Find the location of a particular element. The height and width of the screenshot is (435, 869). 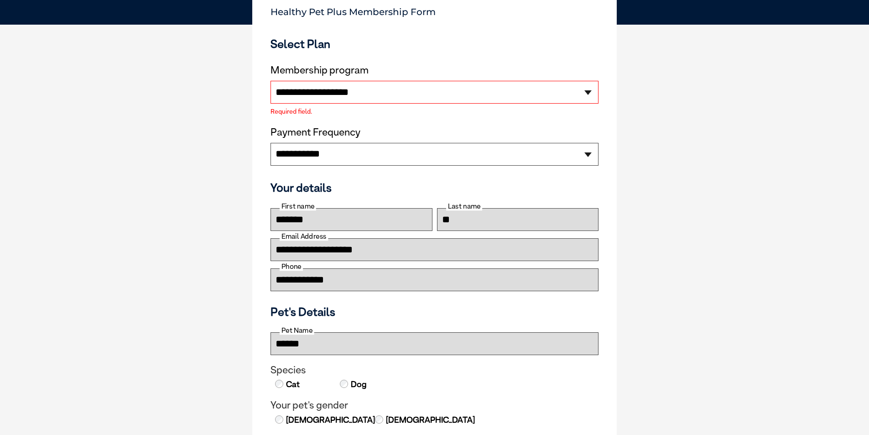

legend: Species is located at coordinates (434, 370).